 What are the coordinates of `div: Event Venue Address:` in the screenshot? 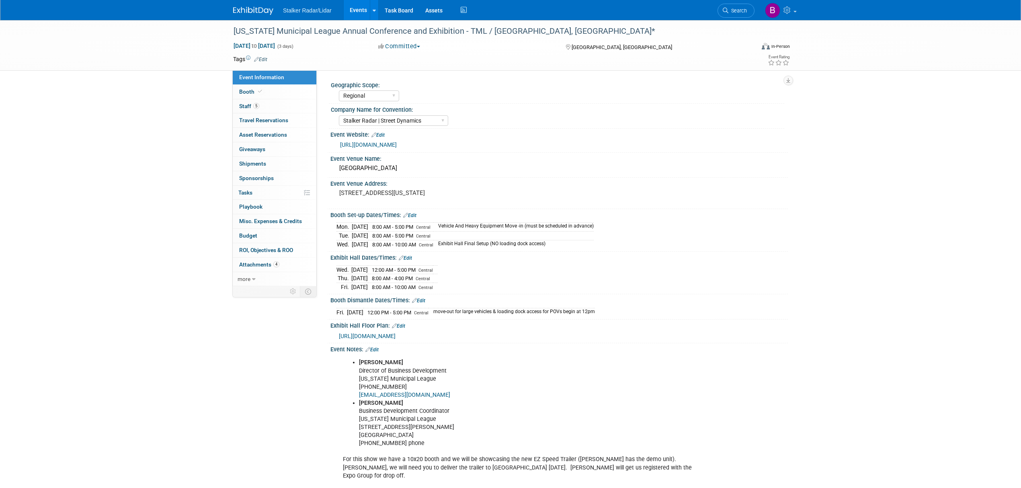 It's located at (559, 183).